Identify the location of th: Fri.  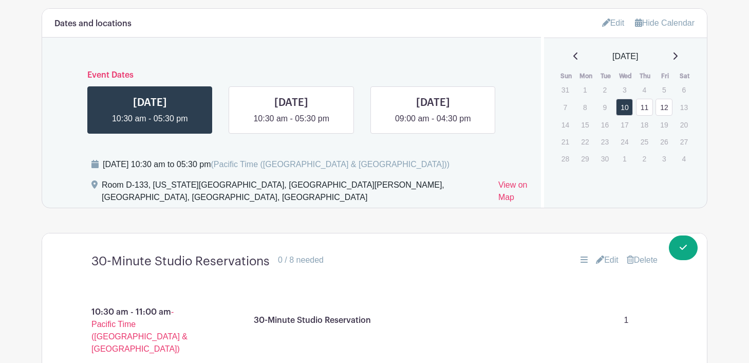
(664, 76).